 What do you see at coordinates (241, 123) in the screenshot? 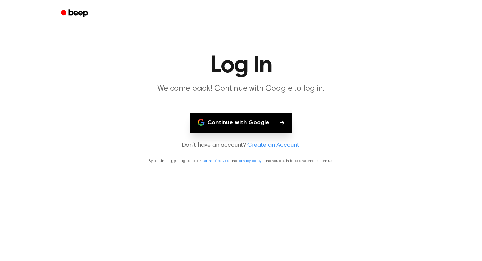
I see `button: Continue with Google` at bounding box center [241, 123].